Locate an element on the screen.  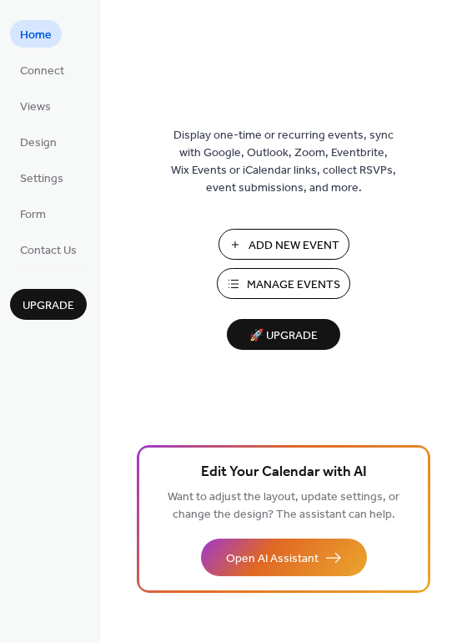
span: Views is located at coordinates (35, 107).